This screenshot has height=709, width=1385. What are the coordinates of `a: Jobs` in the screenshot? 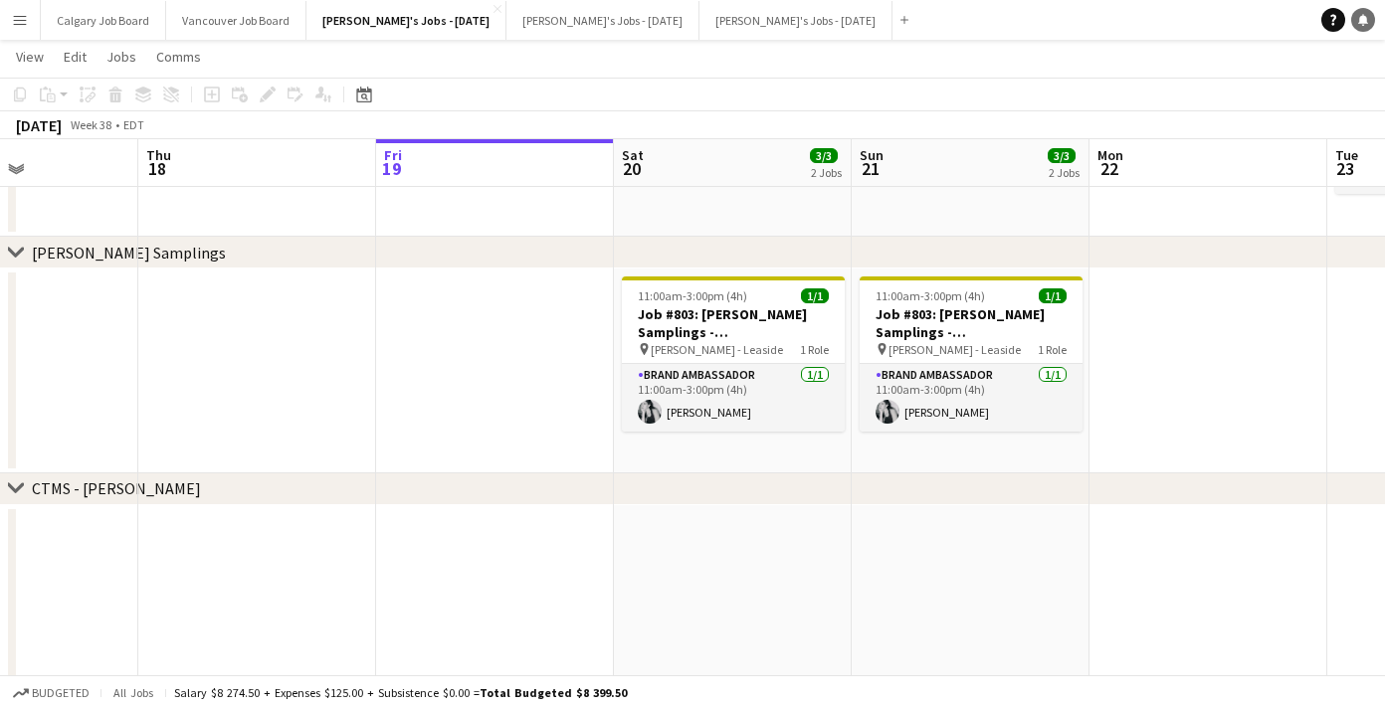 It's located at (121, 57).